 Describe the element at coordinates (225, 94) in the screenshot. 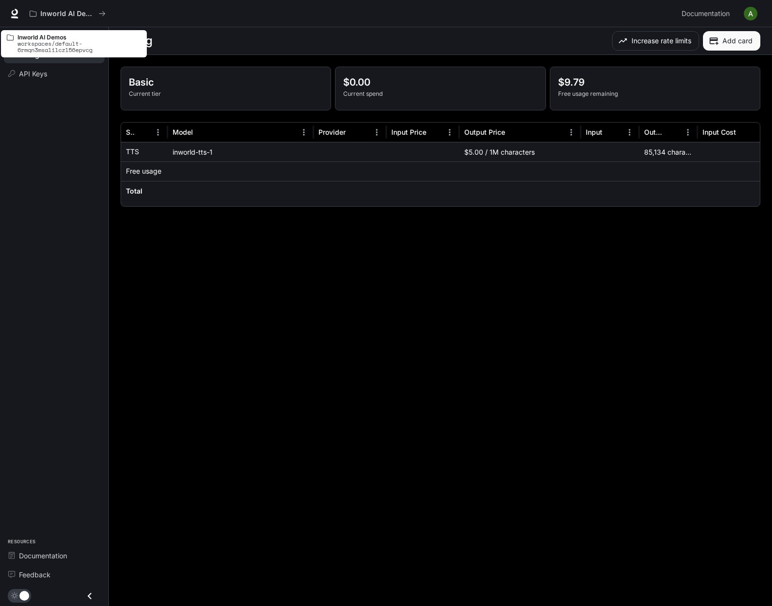

I see `p: Current tier` at that location.